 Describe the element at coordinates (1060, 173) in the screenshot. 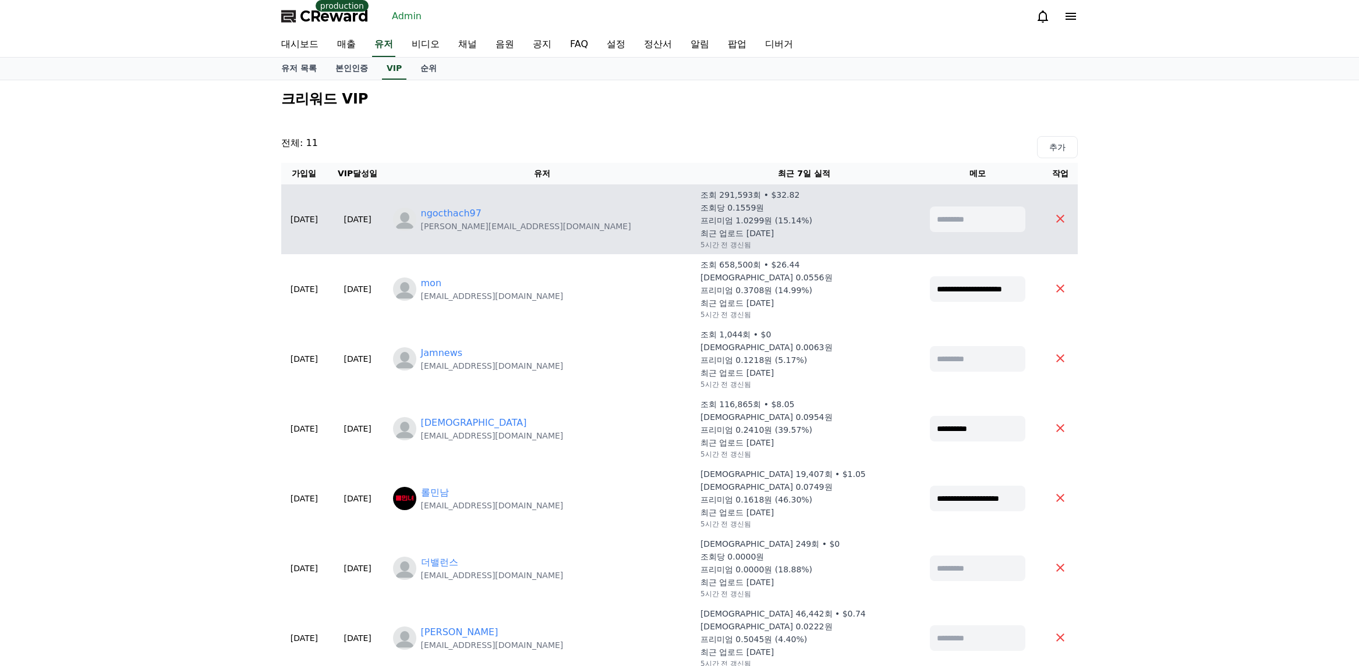

I see `th: 작업` at that location.